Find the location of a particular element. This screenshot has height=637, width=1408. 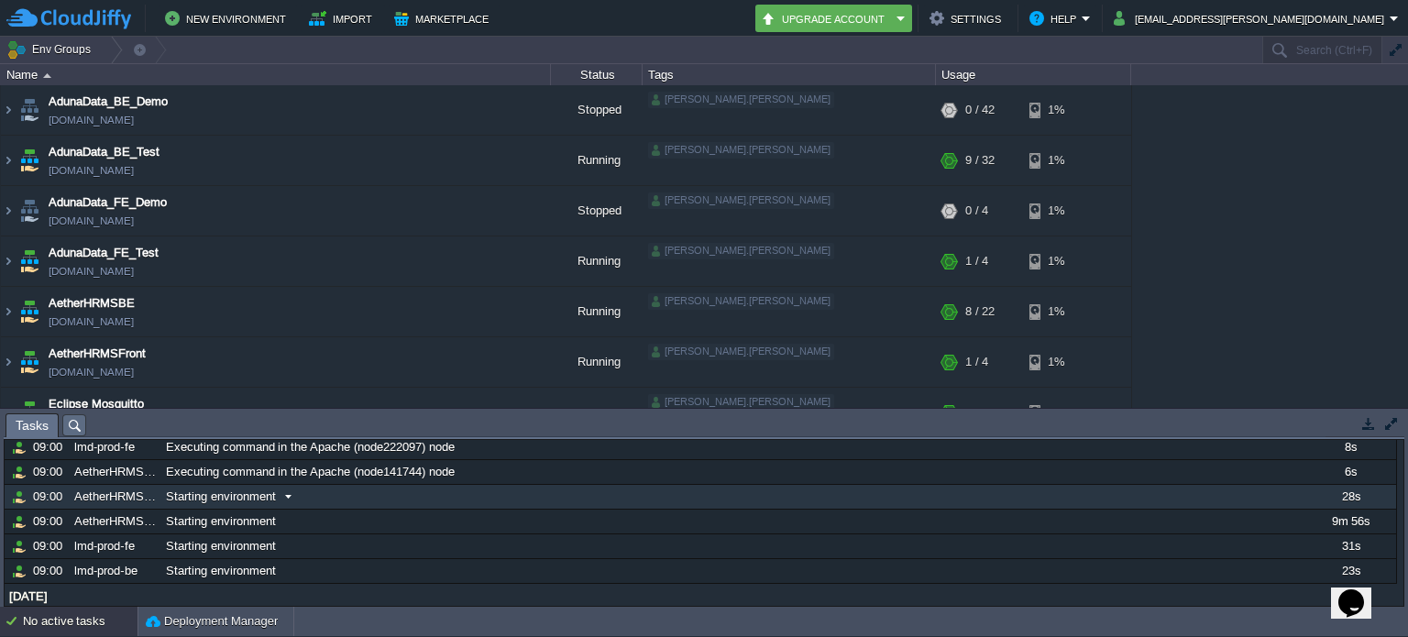

img: CloudJiffy is located at coordinates (69, 18).